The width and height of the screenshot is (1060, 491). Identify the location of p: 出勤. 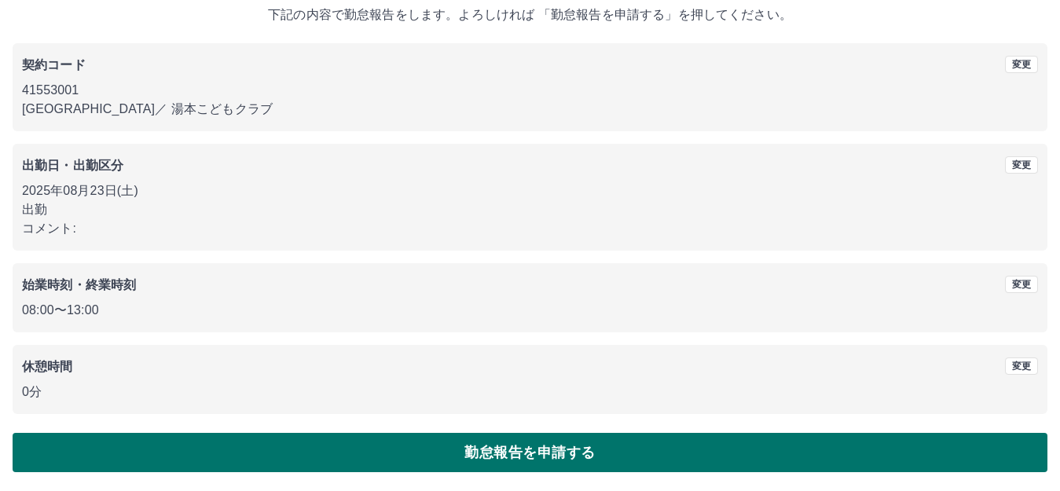
(530, 210).